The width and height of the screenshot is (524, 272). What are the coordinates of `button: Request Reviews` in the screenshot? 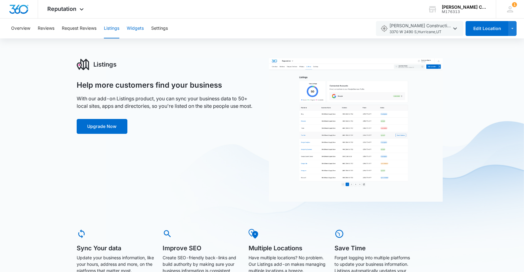 It's located at (79, 28).